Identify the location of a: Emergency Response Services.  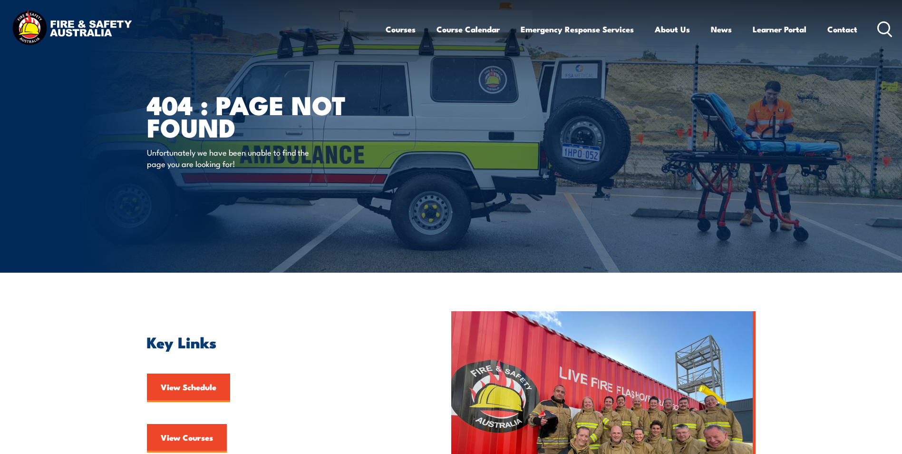
(578, 29).